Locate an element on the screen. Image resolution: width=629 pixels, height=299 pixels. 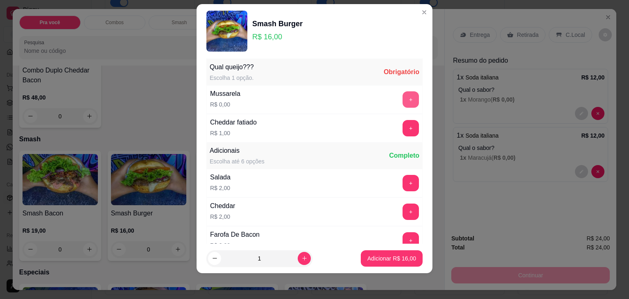
button: Adicionar R$ 16,00 is located at coordinates (392, 259).